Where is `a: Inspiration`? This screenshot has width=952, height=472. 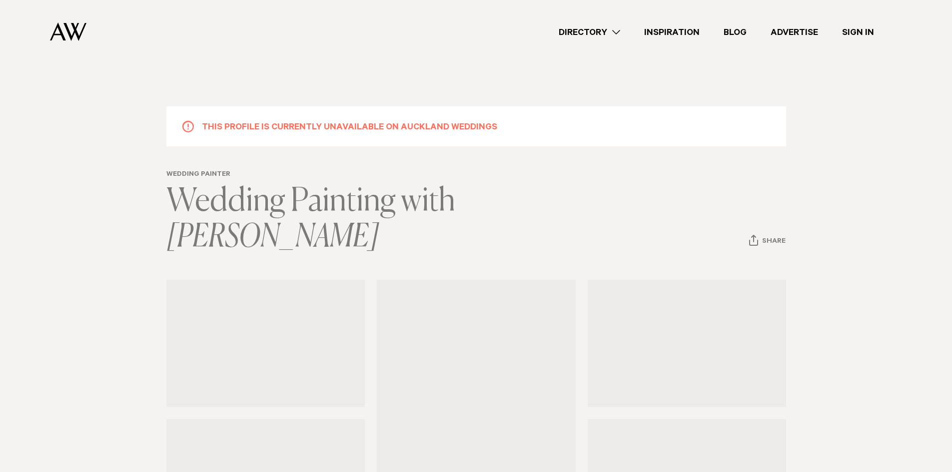 a: Inspiration is located at coordinates (672, 32).